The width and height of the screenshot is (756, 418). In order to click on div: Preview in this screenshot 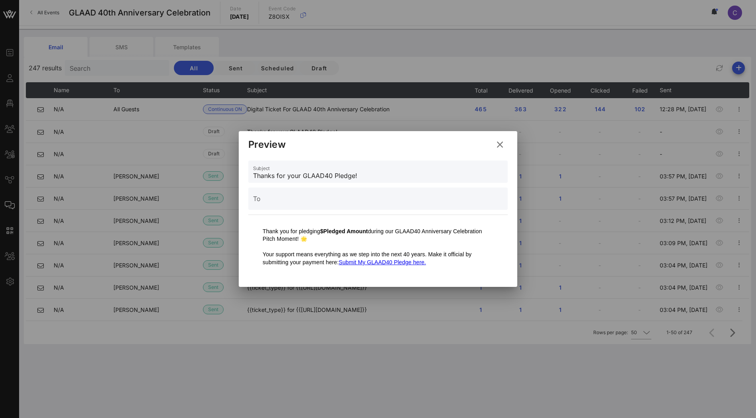, I will do `click(267, 145)`.